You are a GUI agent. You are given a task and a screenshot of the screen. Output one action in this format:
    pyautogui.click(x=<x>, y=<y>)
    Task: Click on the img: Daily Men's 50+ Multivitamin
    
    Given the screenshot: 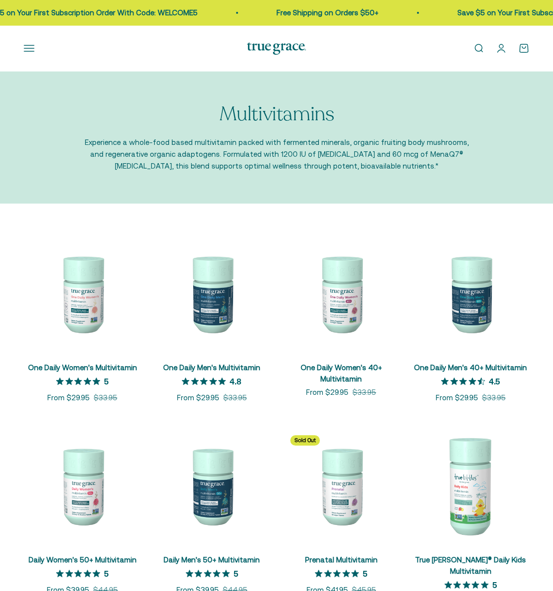 What is the action you would take?
    pyautogui.click(x=212, y=486)
    